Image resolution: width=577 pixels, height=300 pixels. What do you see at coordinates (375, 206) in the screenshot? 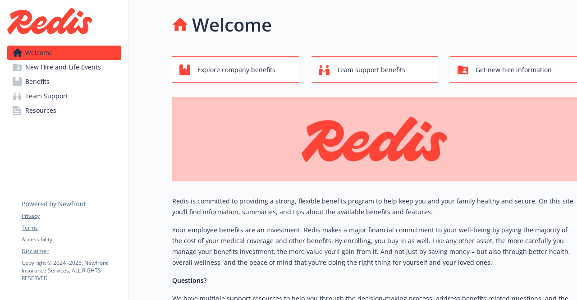
I see `p: Redis is committed to providing a strong, flexible benefits program to help keep you and your fam...` at bounding box center [375, 206].